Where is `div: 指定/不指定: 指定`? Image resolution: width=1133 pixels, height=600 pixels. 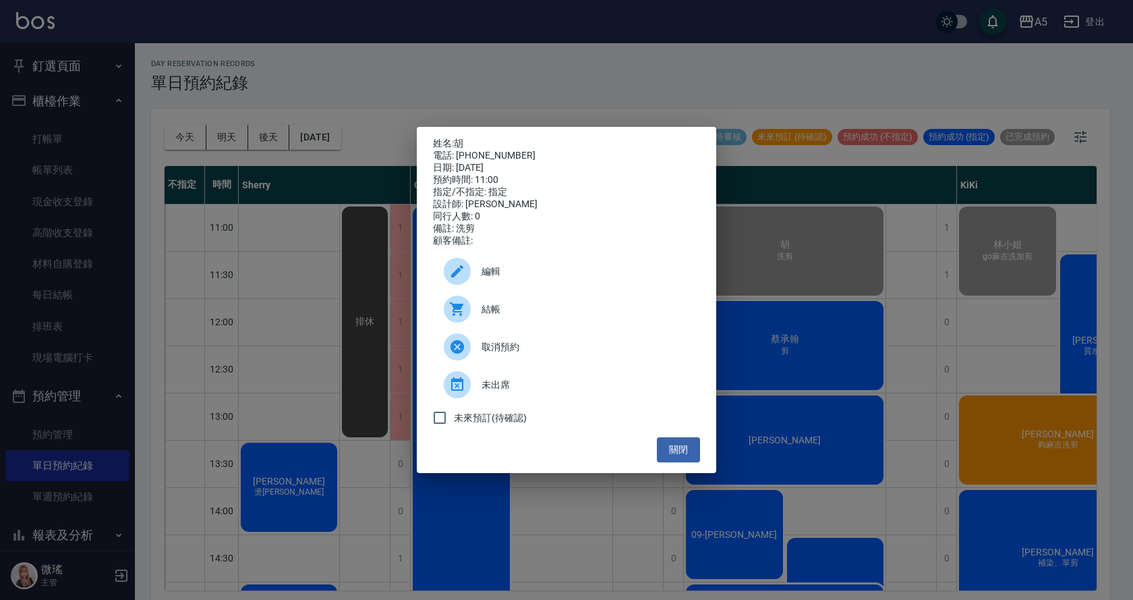
div: 指定/不指定: 指定 is located at coordinates (567, 192).